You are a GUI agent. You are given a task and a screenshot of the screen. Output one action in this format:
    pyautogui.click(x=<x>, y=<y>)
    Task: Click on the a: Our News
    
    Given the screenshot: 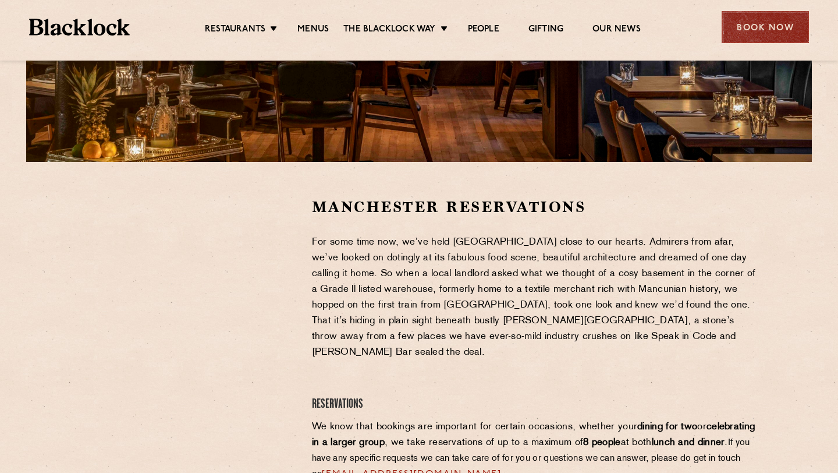 What is the action you would take?
    pyautogui.click(x=616, y=30)
    